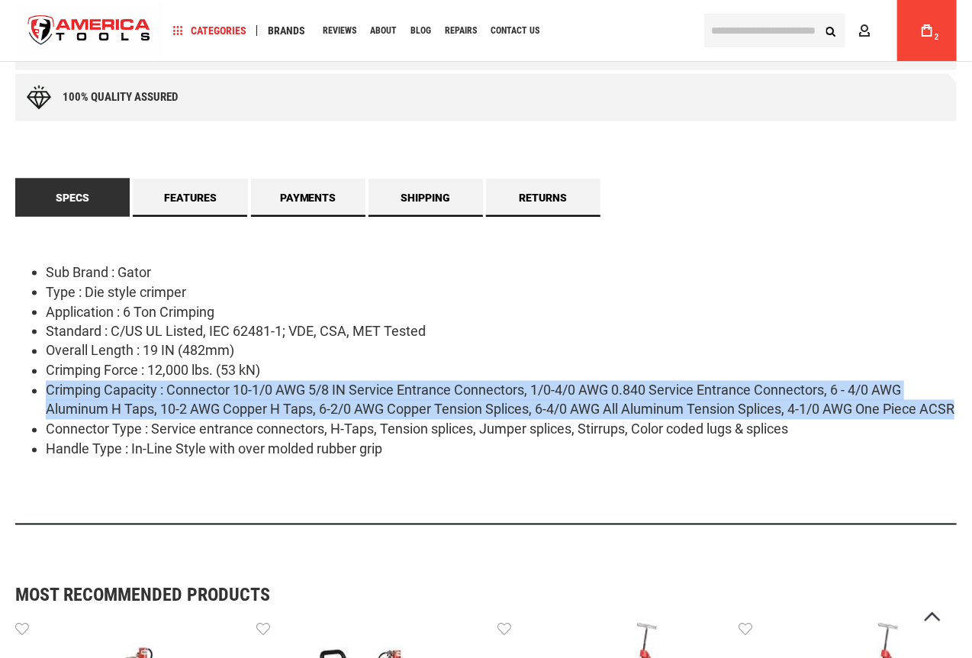 This screenshot has width=972, height=658. Describe the element at coordinates (501, 331) in the screenshot. I see `li: Standard : C/US UL Listed, IEC 62481-1; VDE, CSA, MET Tested` at that location.